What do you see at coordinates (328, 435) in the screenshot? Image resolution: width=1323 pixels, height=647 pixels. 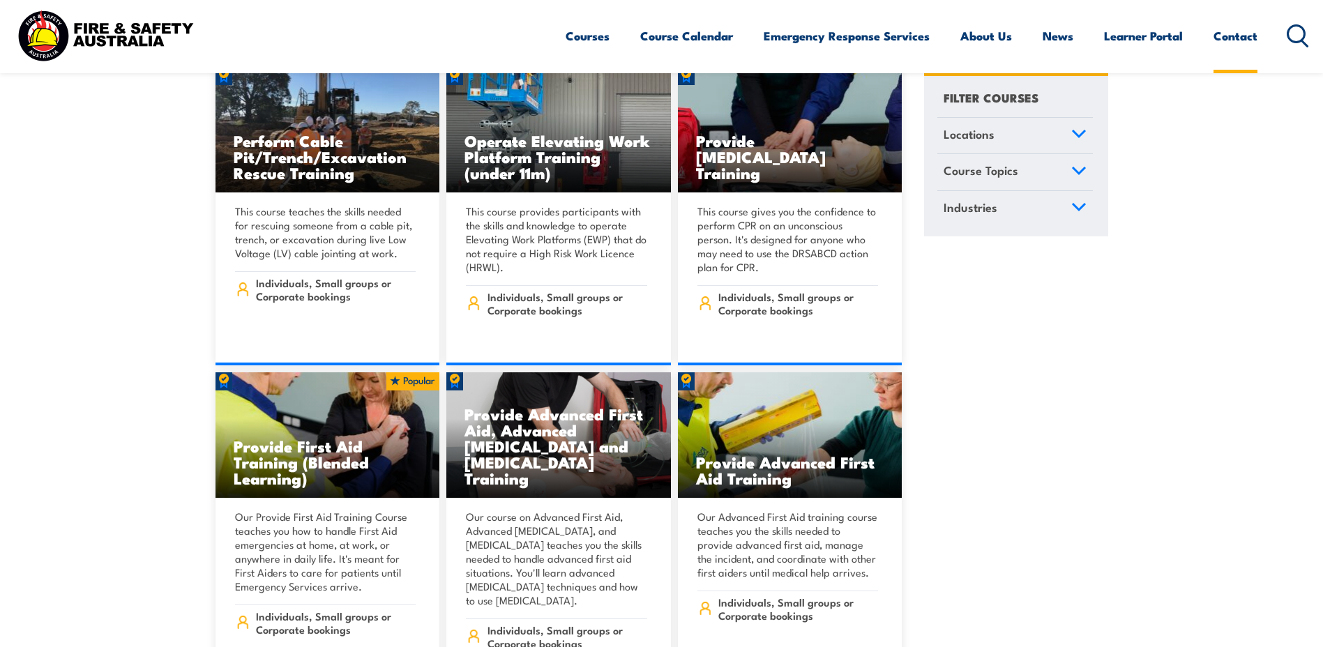 I see `img: Provide First Aid (Blended Learning)` at bounding box center [328, 435].